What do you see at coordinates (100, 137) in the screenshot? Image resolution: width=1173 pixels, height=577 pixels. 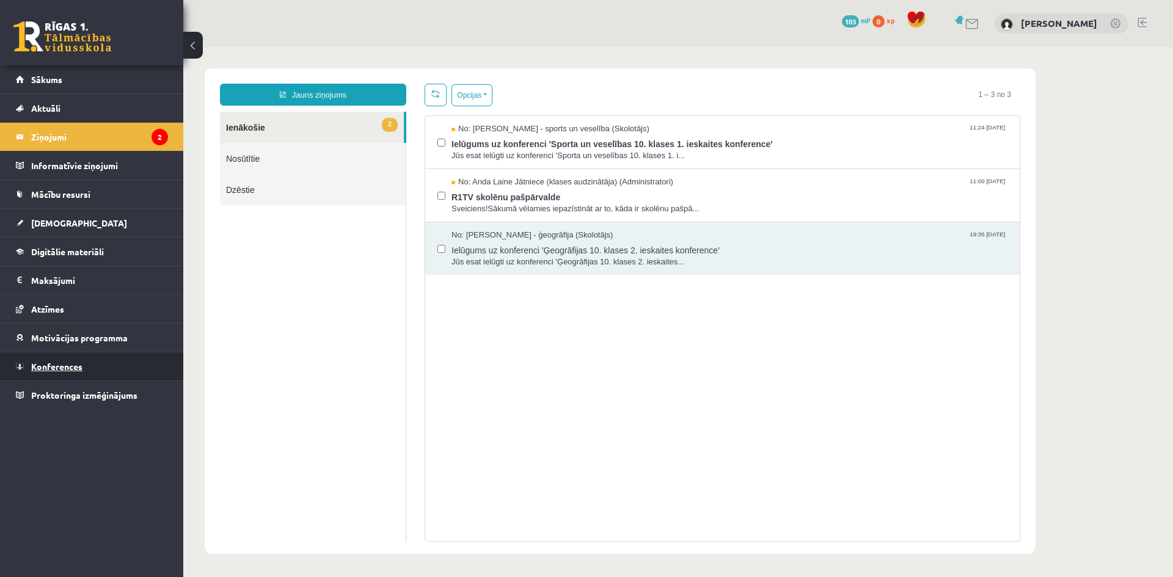 I see `legend: Ziņojumi` at bounding box center [100, 137].